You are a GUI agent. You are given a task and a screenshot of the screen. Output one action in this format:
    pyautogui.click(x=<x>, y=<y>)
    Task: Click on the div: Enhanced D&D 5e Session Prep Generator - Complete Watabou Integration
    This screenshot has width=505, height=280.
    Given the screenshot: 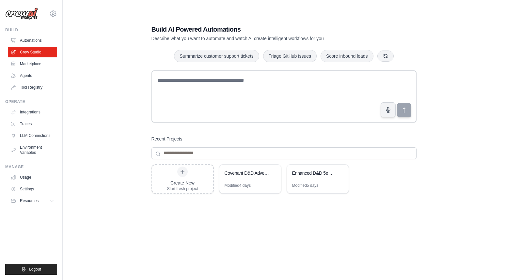 What is the action you would take?
    pyautogui.click(x=314, y=173)
    